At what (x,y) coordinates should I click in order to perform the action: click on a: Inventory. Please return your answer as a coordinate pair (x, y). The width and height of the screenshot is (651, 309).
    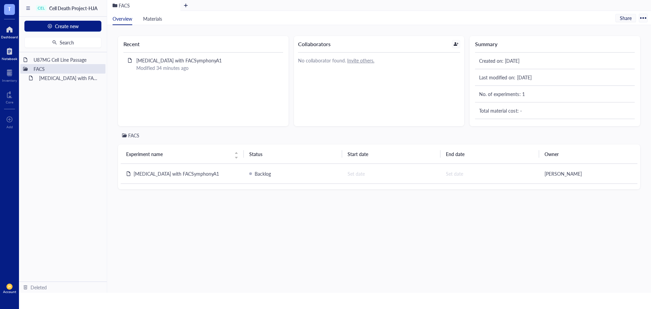
    Looking at the image, I should click on (9, 75).